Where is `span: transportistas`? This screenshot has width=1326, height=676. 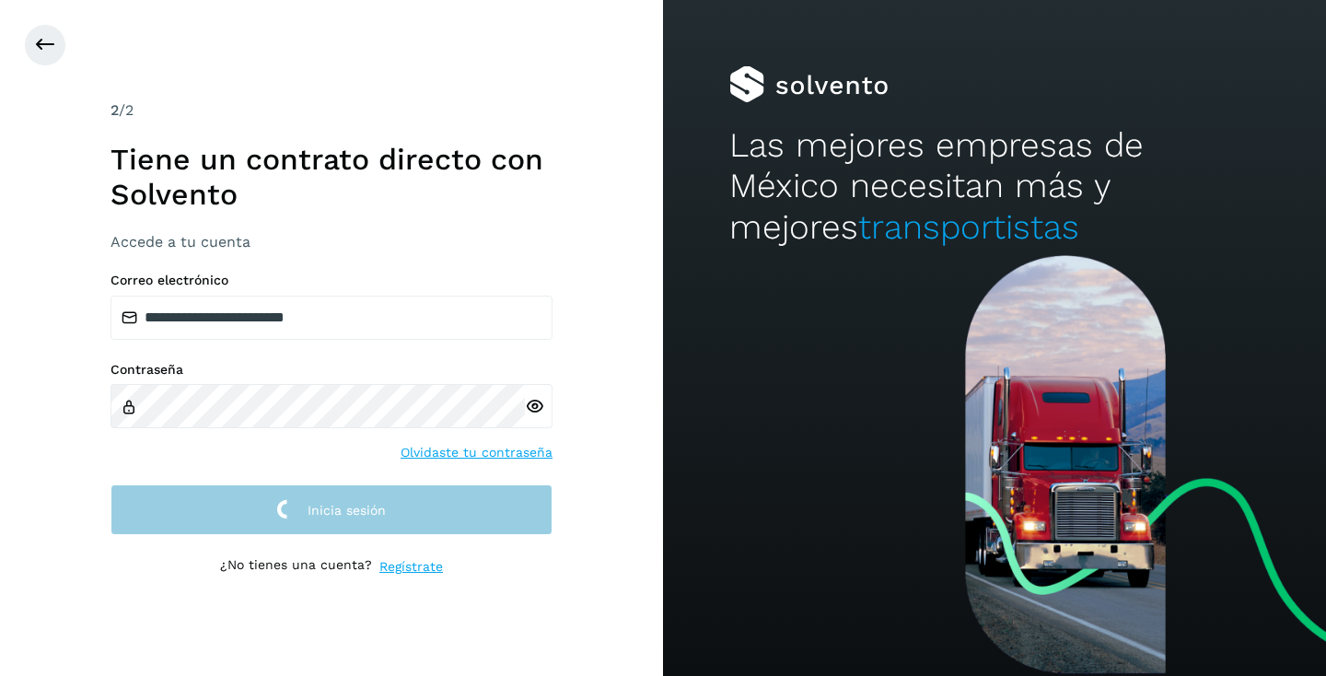
span: transportistas is located at coordinates (969, 227).